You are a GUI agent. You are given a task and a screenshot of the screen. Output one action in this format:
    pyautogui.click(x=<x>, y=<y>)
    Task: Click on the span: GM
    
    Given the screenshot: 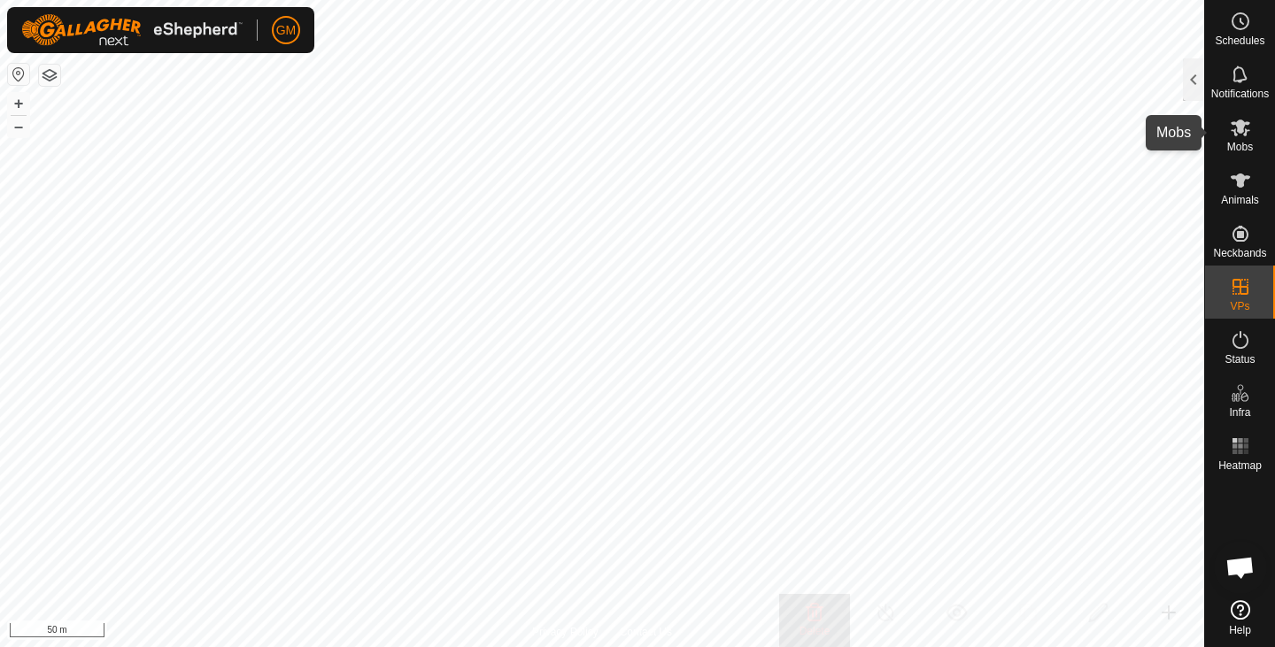 What is the action you would take?
    pyautogui.click(x=286, y=30)
    